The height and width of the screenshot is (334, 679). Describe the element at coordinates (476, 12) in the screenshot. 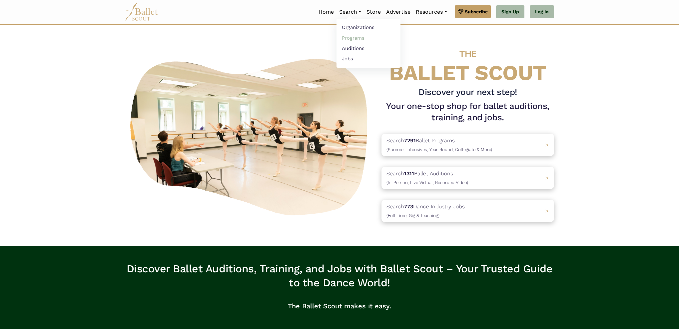

I see `span: Subscribe` at that location.